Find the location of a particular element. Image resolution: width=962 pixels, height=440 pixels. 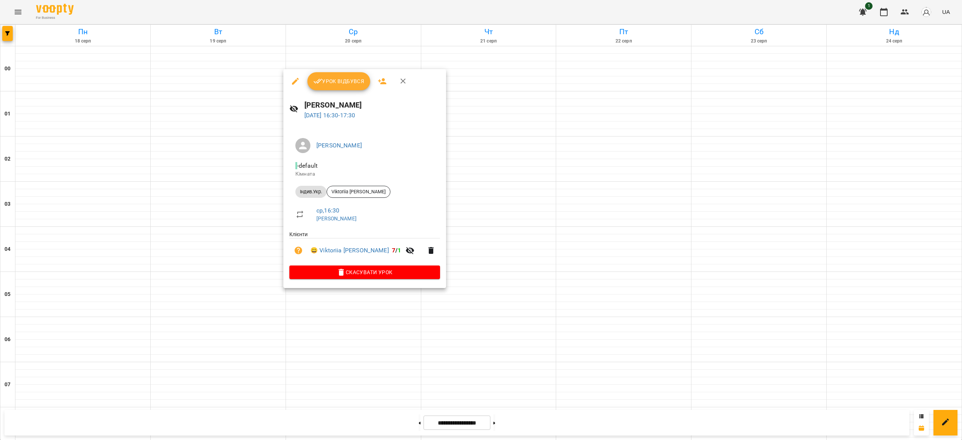

button: Урок відбувся is located at coordinates (339, 81).